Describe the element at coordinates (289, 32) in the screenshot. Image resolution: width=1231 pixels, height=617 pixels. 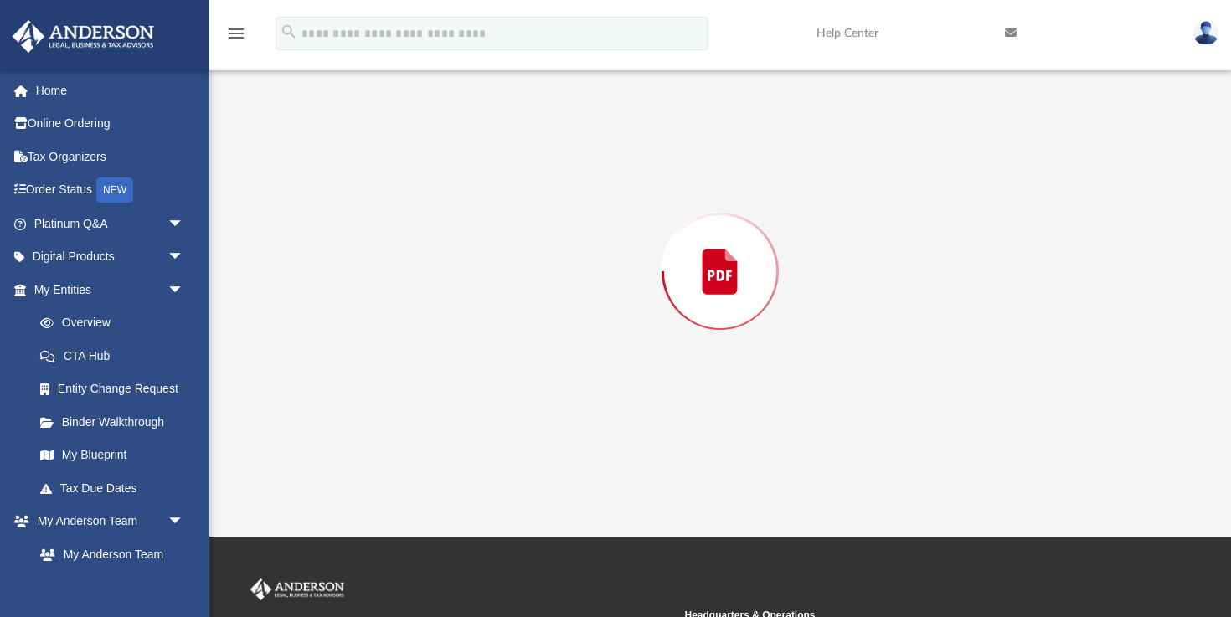
I see `i: search` at that location.